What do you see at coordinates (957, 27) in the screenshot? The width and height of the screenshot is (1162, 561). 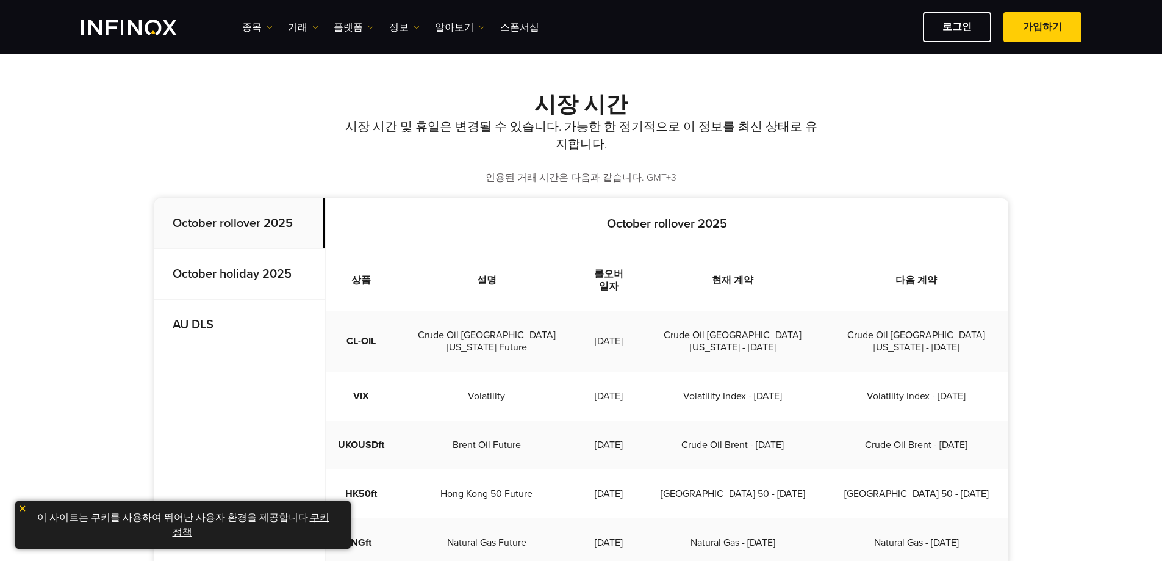 I see `a: 로그인` at bounding box center [957, 27].